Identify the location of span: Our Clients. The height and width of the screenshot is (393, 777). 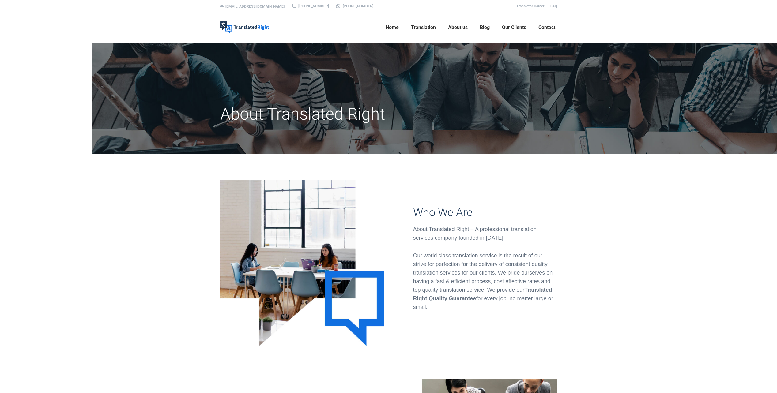
(514, 28).